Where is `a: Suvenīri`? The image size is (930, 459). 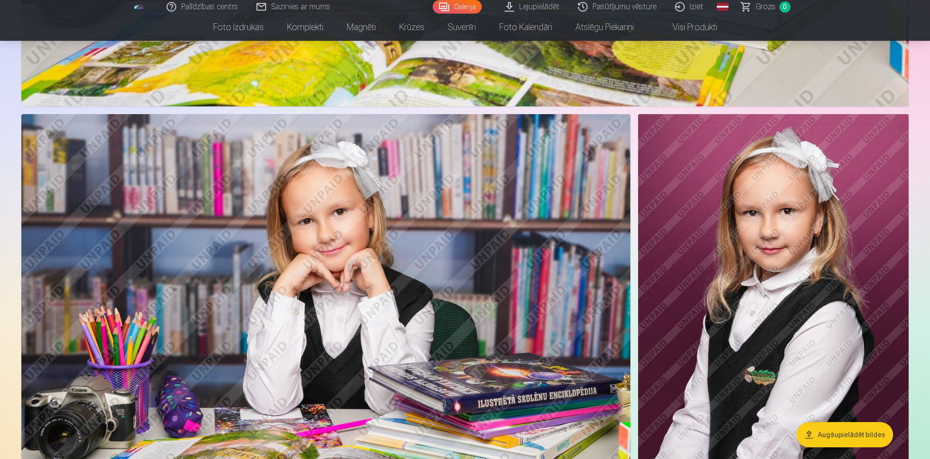 a: Suvenīri is located at coordinates (462, 27).